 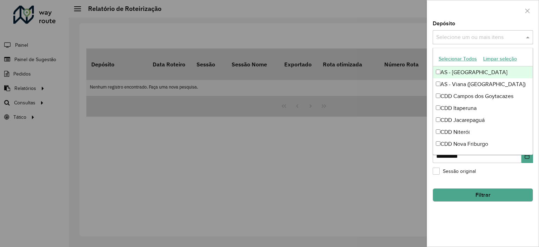 What do you see at coordinates (527, 156) in the screenshot?
I see `button: Choose Date` at bounding box center [527, 156].